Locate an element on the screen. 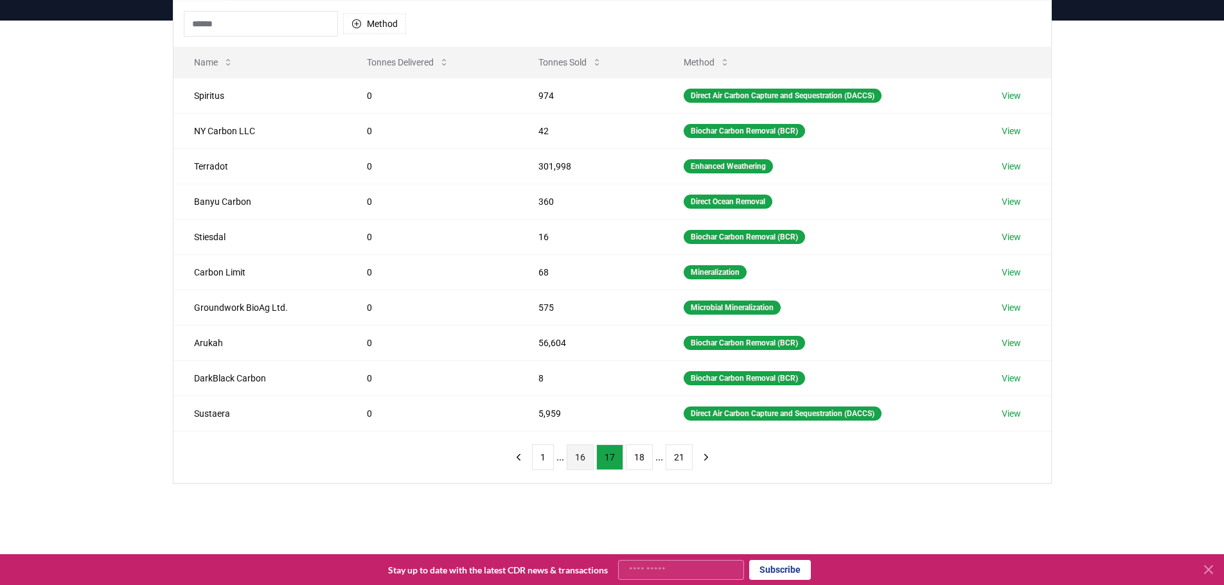 Image resolution: width=1224 pixels, height=585 pixels. button: 17 is located at coordinates (610, 457).